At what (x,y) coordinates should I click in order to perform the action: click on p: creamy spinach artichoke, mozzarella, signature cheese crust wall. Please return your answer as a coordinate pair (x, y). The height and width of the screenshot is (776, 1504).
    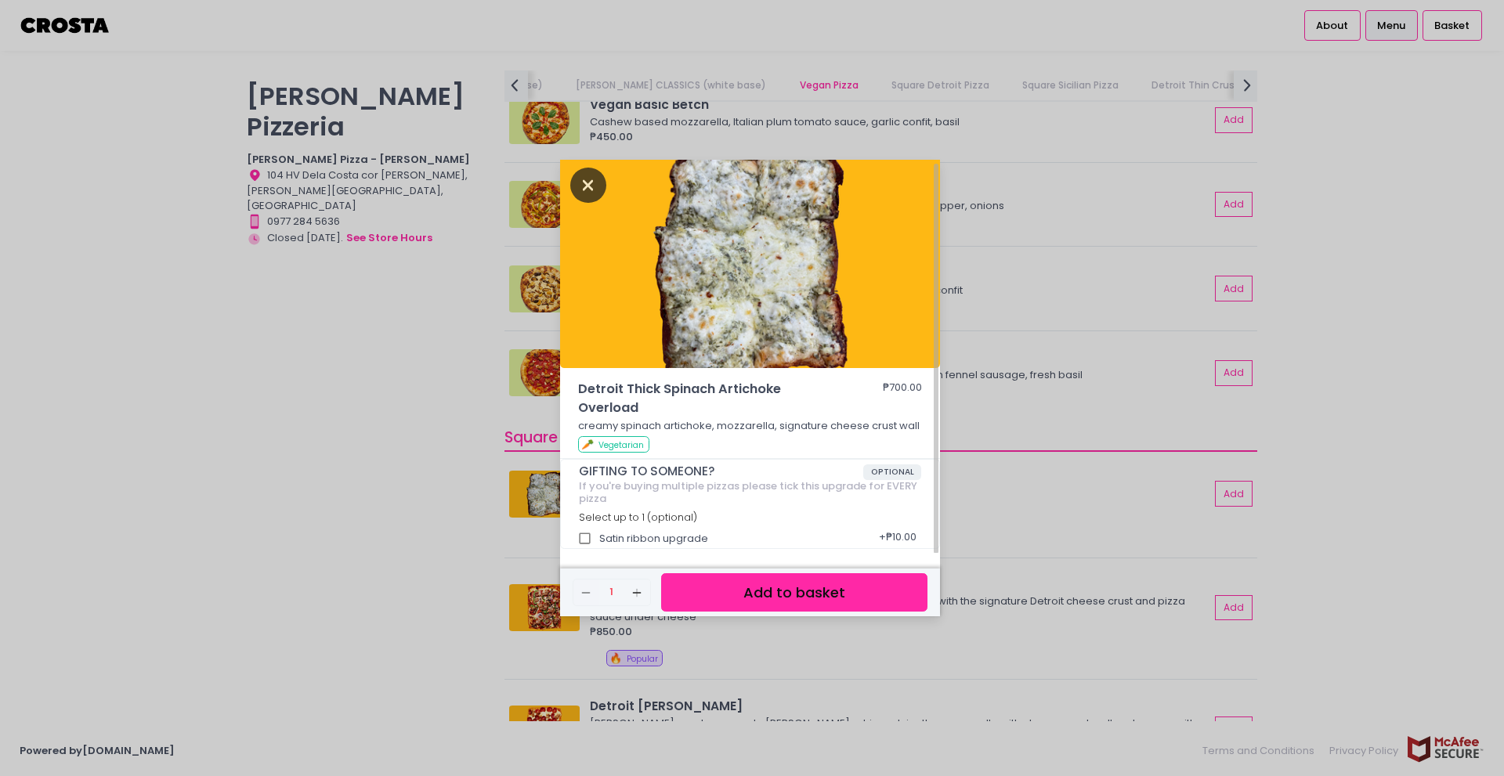
    Looking at the image, I should click on (750, 426).